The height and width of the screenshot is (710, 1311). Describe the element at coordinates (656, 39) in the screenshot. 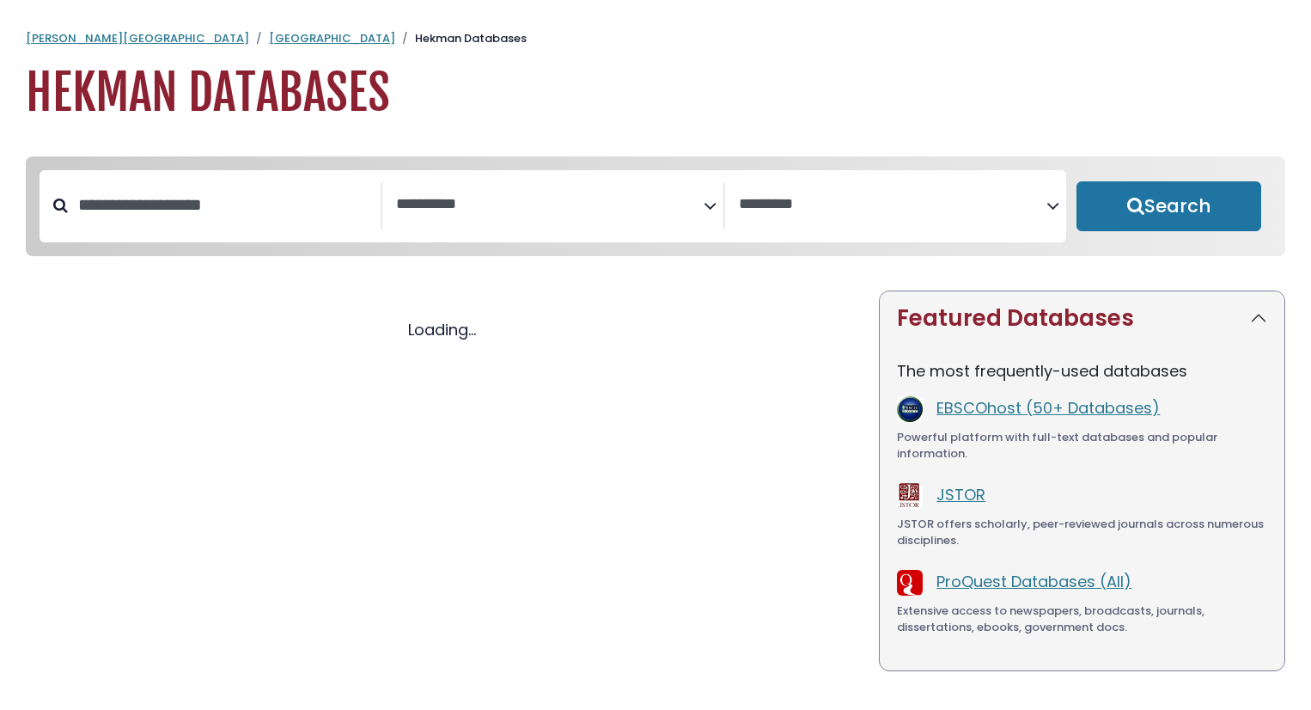

I see `nav: breadcrumb` at that location.